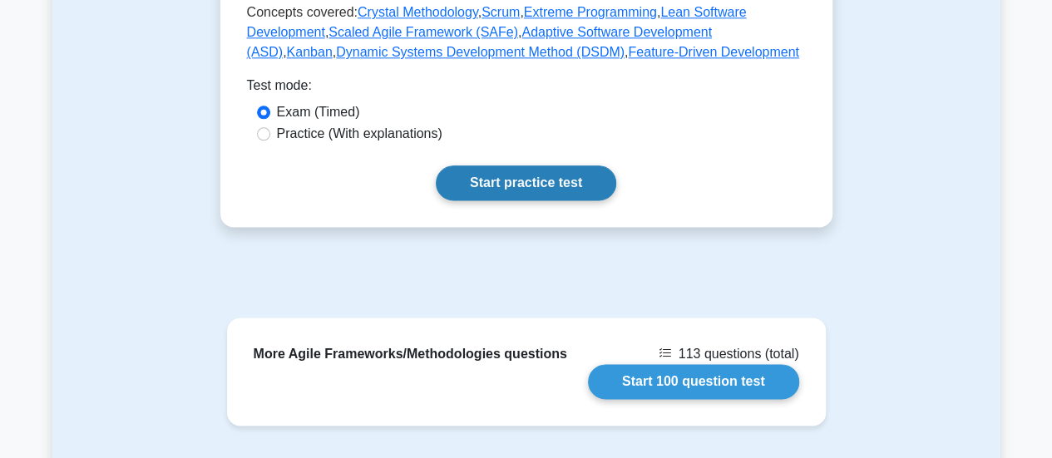 The height and width of the screenshot is (458, 1052). What do you see at coordinates (713, 52) in the screenshot?
I see `a: Feature-Driven Development` at bounding box center [713, 52].